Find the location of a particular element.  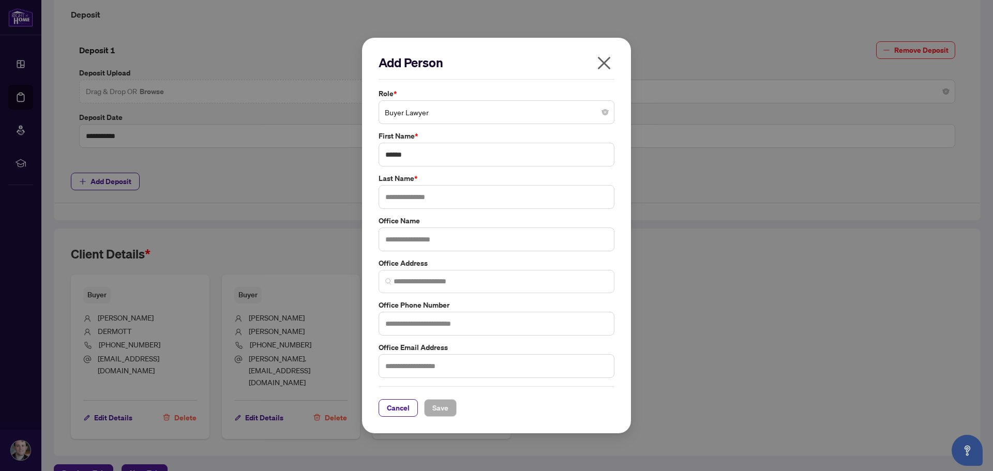

h2: Add Person is located at coordinates (496, 63).